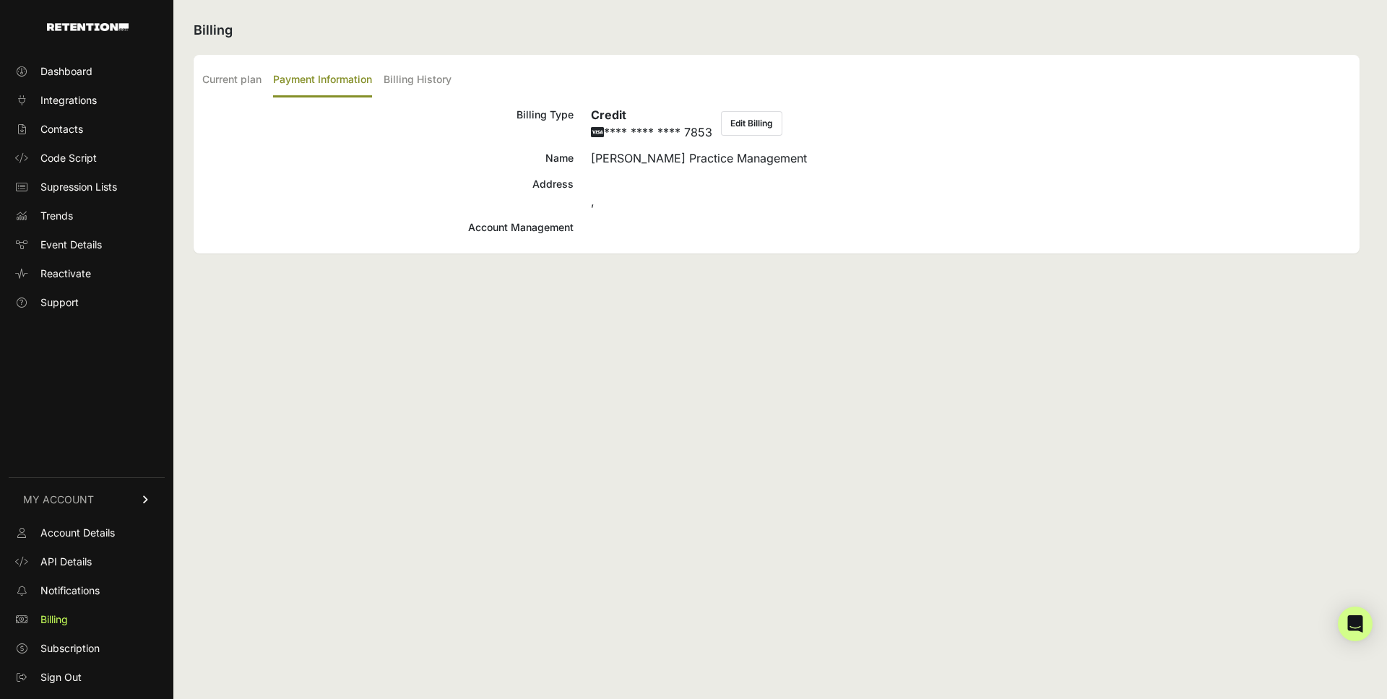 The height and width of the screenshot is (699, 1387). What do you see at coordinates (71, 245) in the screenshot?
I see `span: Event Details` at bounding box center [71, 245].